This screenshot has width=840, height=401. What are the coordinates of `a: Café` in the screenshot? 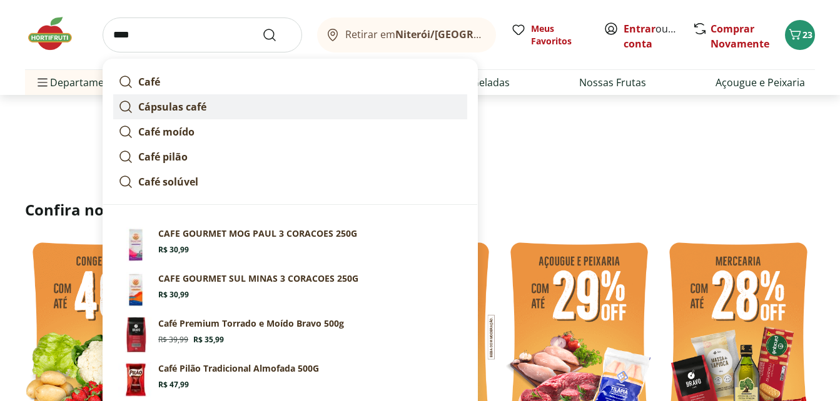 It's located at (290, 82).